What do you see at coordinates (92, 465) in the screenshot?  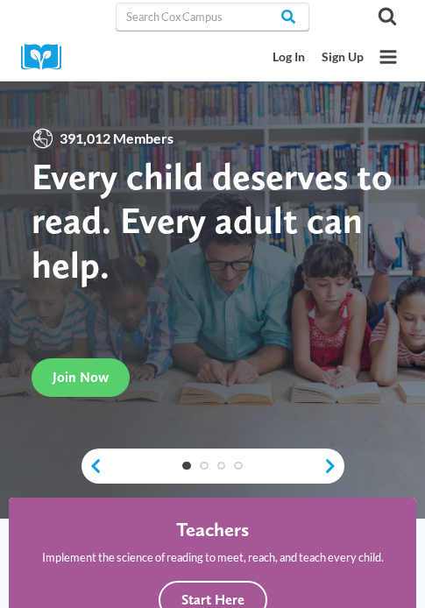 I see `a: previous` at bounding box center [92, 465].